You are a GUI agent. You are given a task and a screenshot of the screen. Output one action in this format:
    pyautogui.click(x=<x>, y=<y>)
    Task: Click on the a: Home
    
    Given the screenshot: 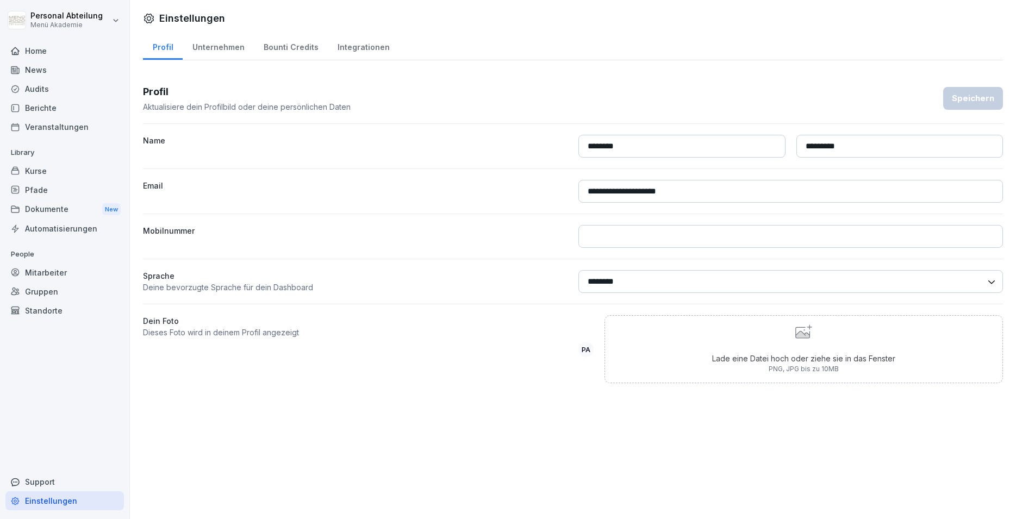 What is the action you would take?
    pyautogui.click(x=65, y=51)
    